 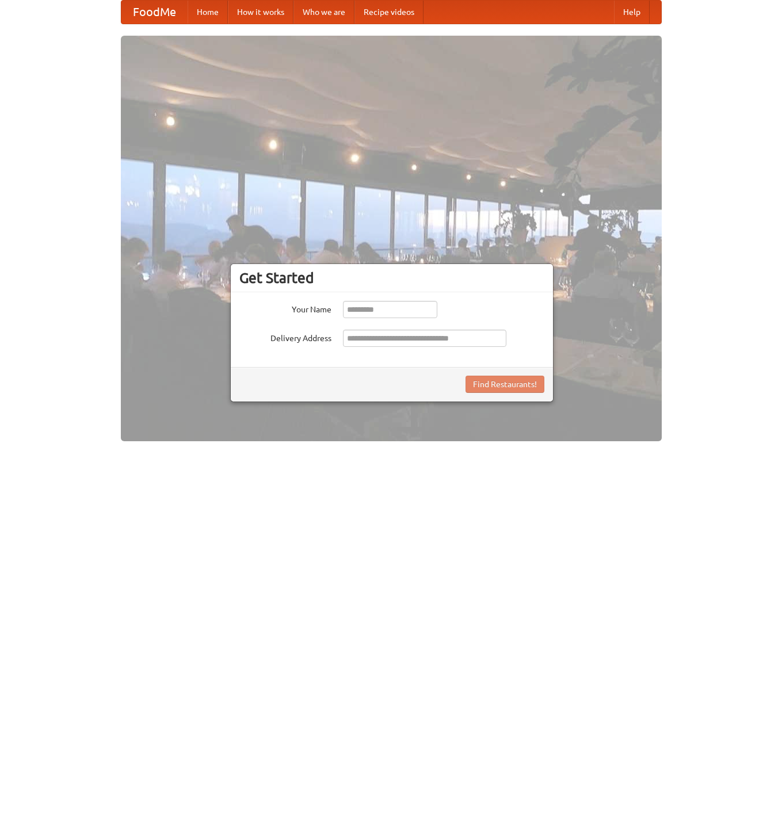 What do you see at coordinates (285, 337) in the screenshot?
I see `label: Delivery Address` at bounding box center [285, 337].